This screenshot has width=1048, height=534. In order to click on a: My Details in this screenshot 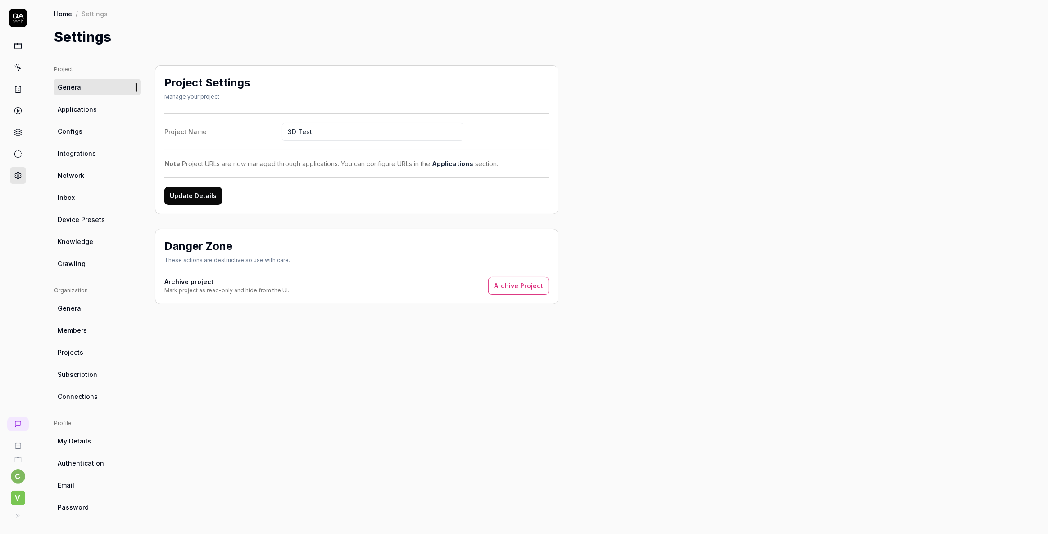, I will do `click(97, 441)`.